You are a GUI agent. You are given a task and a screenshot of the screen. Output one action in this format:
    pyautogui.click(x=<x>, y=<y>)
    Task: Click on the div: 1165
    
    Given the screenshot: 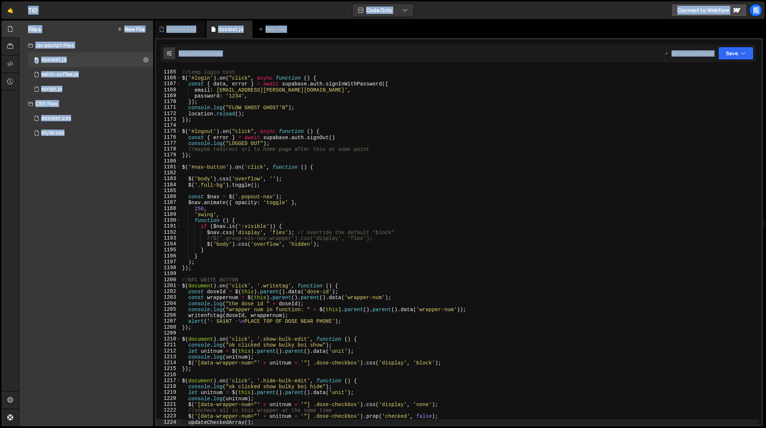 What is the action you would take?
    pyautogui.click(x=169, y=72)
    